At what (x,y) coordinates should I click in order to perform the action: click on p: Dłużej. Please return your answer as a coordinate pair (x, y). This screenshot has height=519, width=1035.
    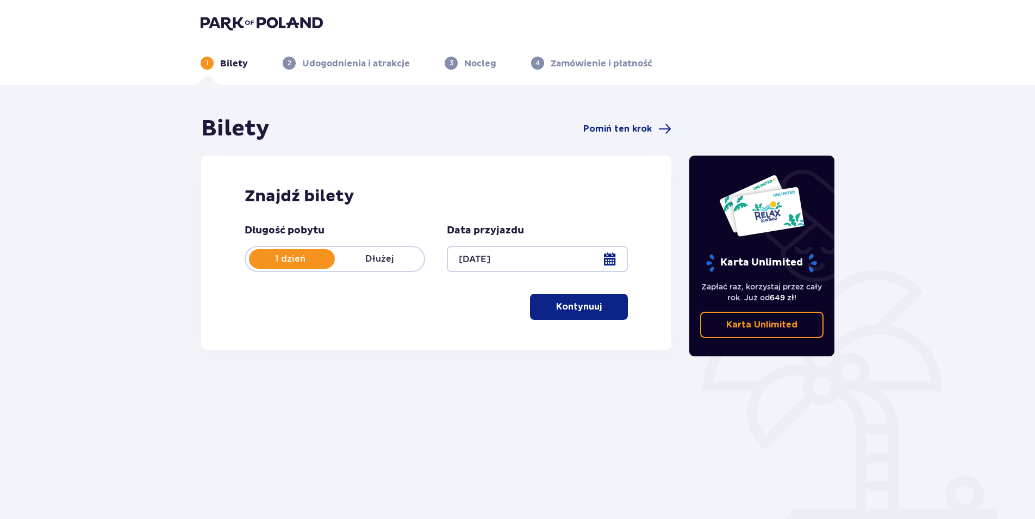
    Looking at the image, I should click on (380, 259).